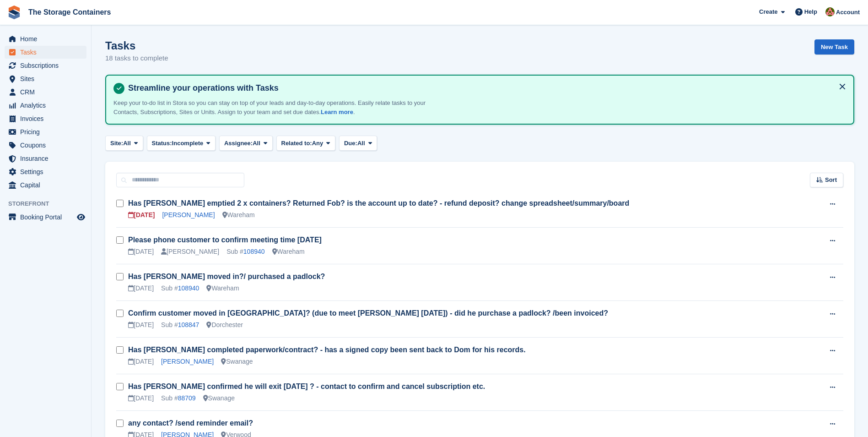 Image resolution: width=868 pixels, height=437 pixels. Describe the element at coordinates (162, 143) in the screenshot. I see `span: Status:` at that location.